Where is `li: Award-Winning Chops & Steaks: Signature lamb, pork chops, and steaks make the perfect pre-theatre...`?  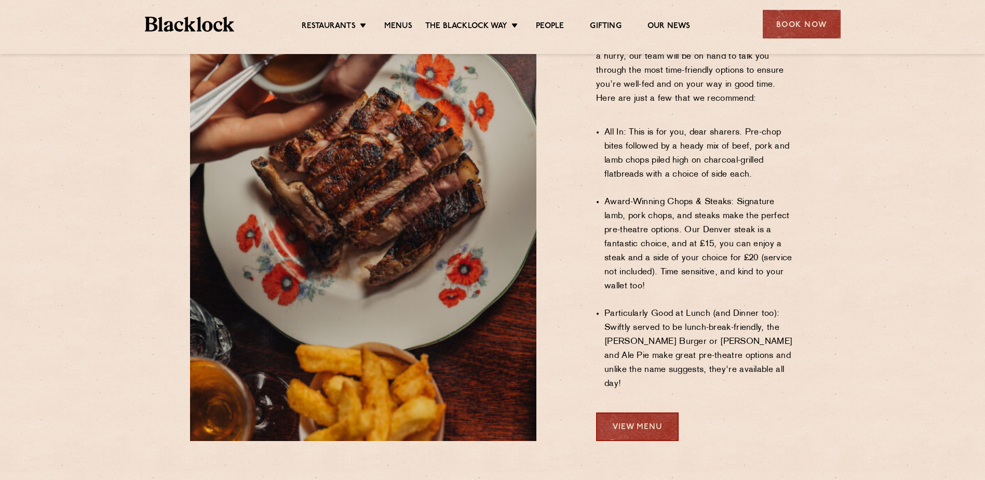
li: Award-Winning Chops & Steaks: Signature lamb, pork chops, and steaks make the perfect pre-theatre... is located at coordinates (699, 244).